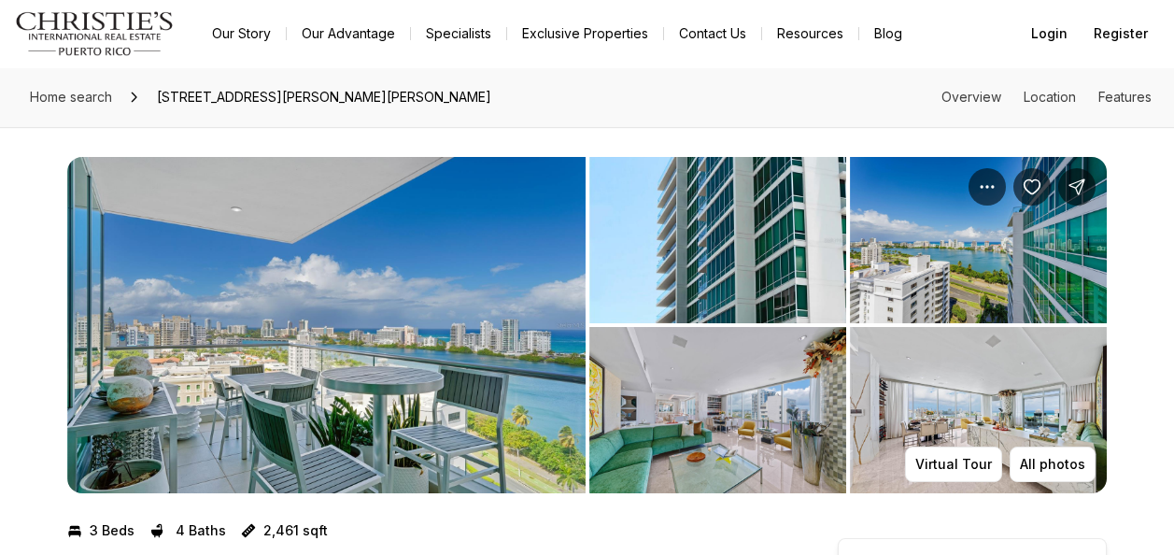 The height and width of the screenshot is (555, 1174). Describe the element at coordinates (94, 34) in the screenshot. I see `a: logo` at that location.